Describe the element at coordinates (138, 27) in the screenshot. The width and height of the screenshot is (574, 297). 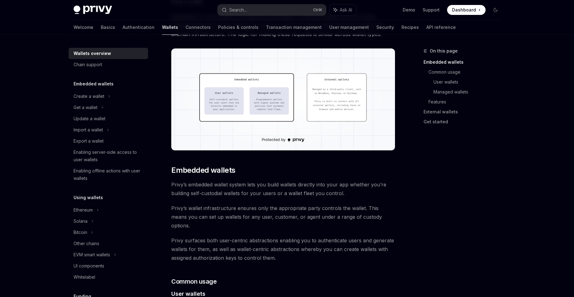
I see `a: Authentication` at that location.